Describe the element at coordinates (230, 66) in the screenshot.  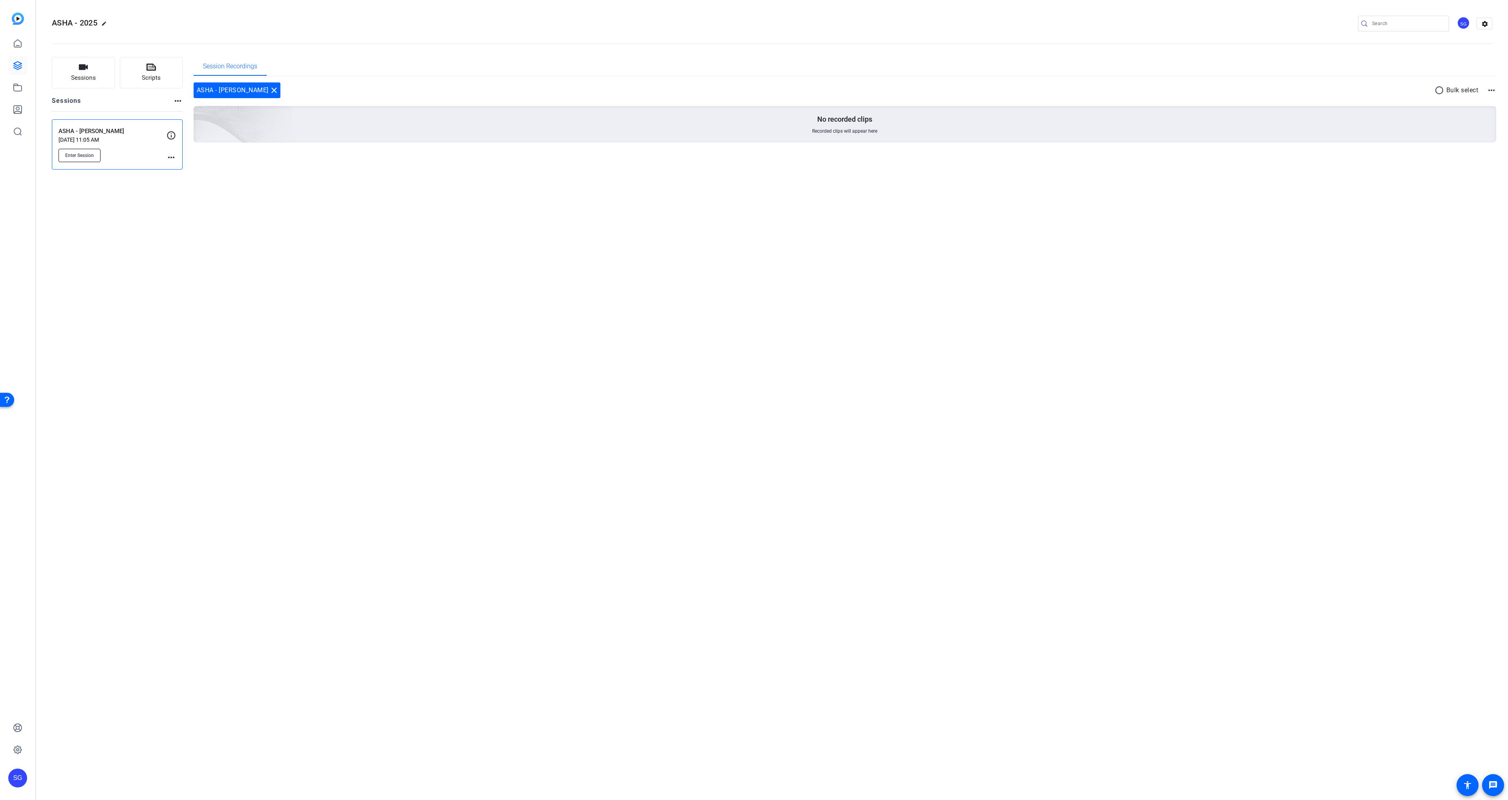
I see `span: Session Recordings` at that location.